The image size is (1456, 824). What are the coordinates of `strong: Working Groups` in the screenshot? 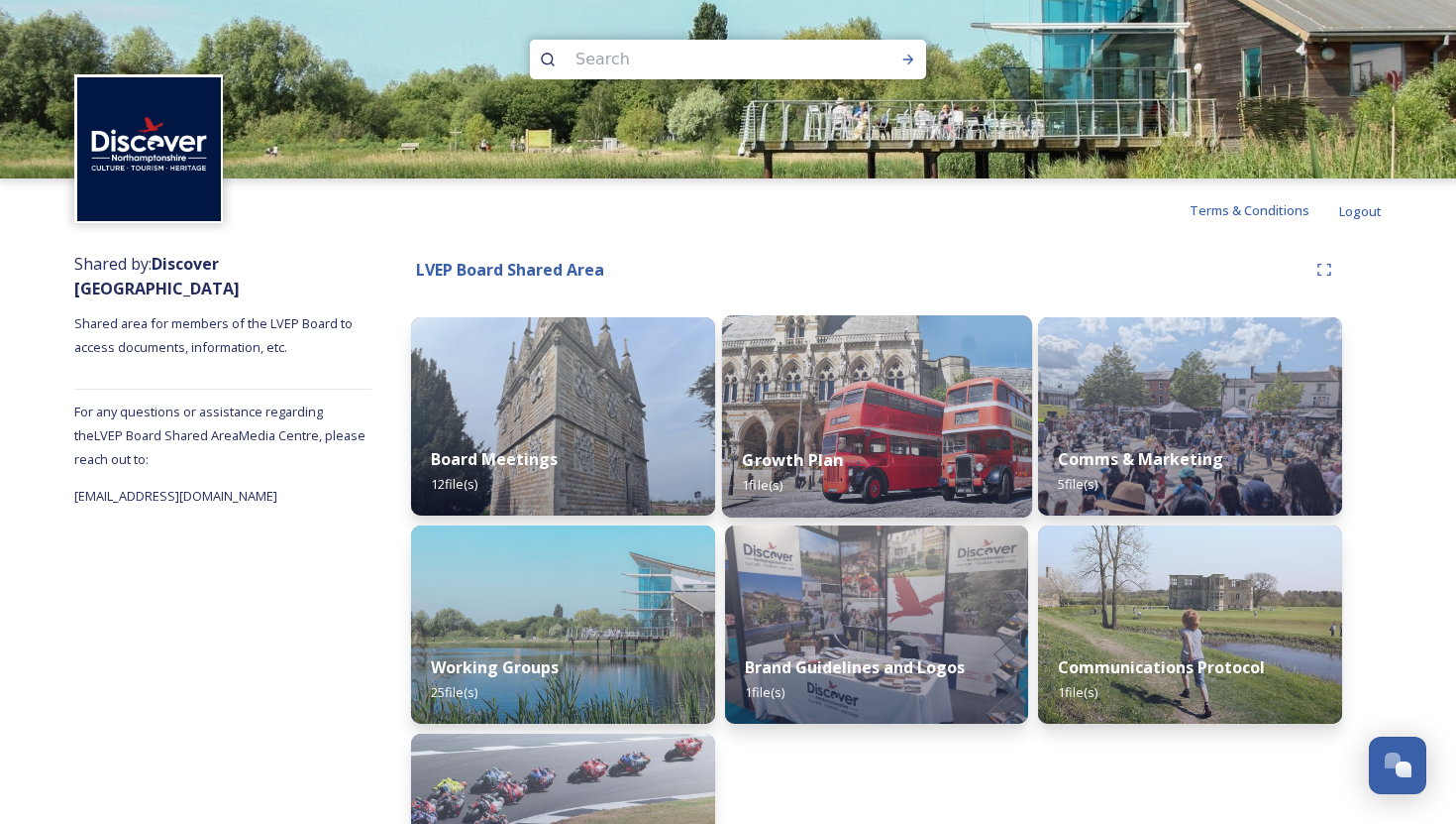 It's located at (494, 667).